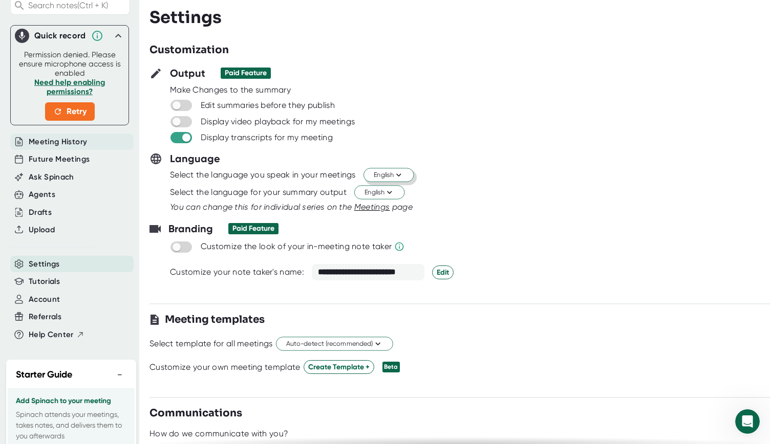 This screenshot has height=444, width=770. What do you see at coordinates (391, 367) in the screenshot?
I see `div: Beta` at bounding box center [391, 367].